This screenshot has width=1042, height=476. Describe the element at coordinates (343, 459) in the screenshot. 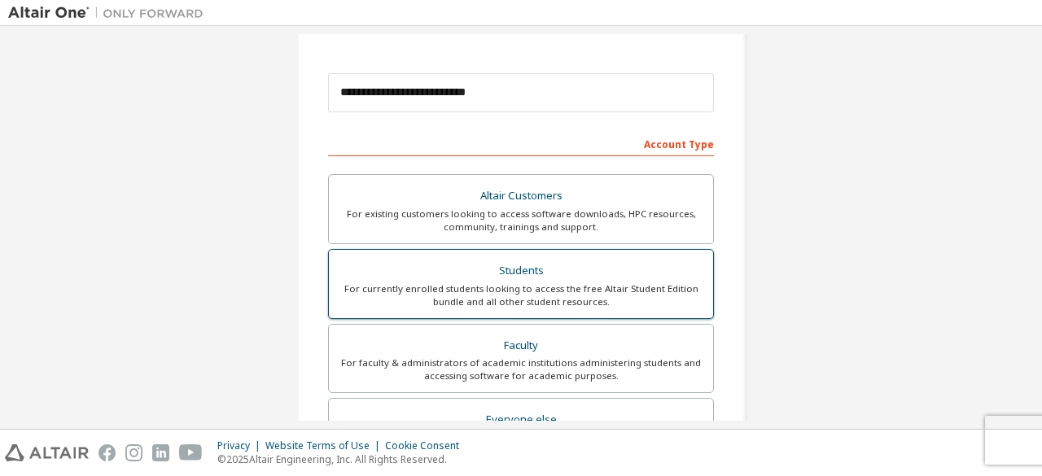

I see `p: © 2025 Altair Engineering, Inc. All Rights Reserved.` at that location.